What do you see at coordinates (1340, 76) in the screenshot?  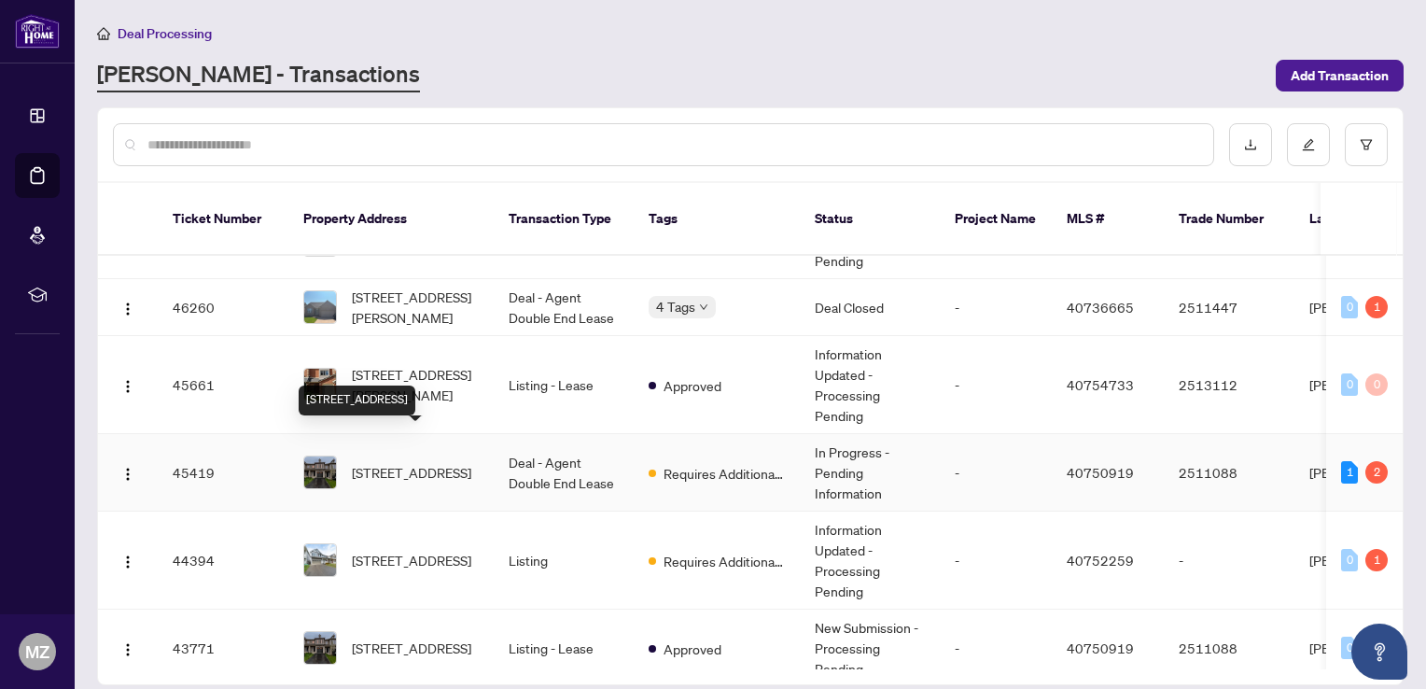 I see `span: Add Transaction` at bounding box center [1340, 76].